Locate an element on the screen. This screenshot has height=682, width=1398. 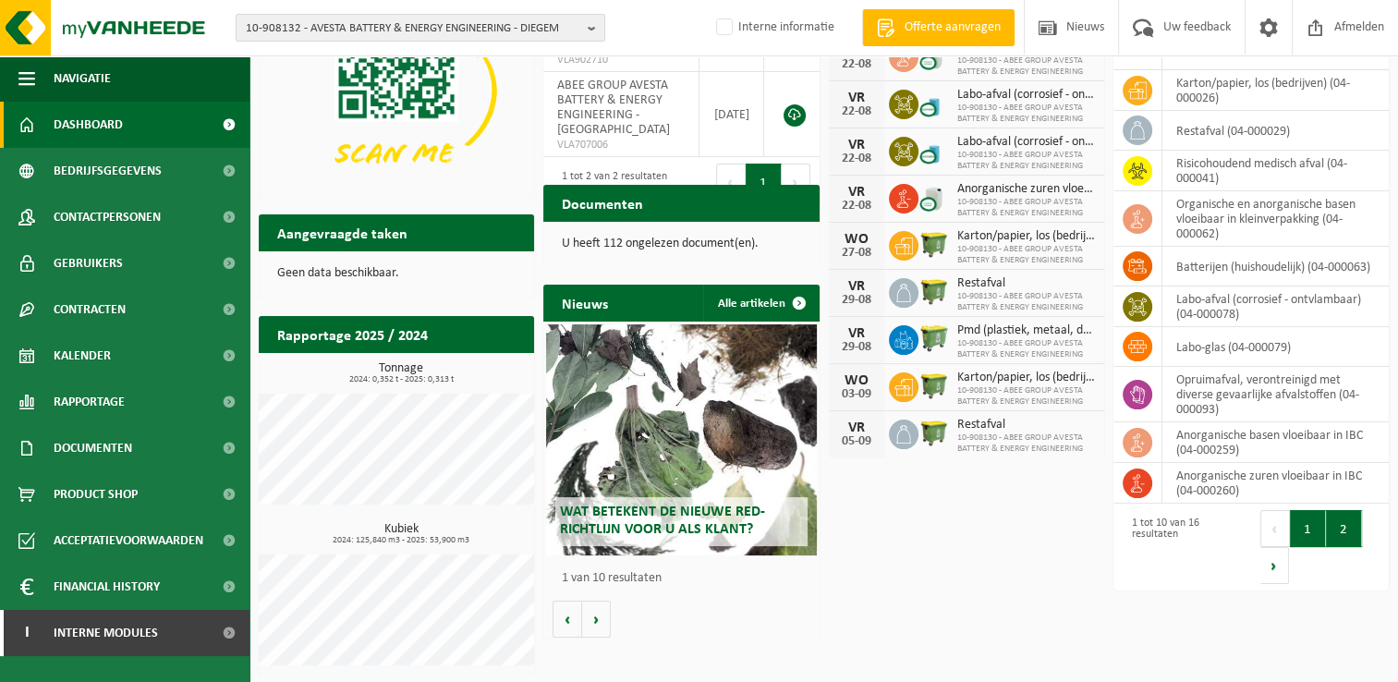
td: labo-glas (04-000079) is located at coordinates (1275, 346).